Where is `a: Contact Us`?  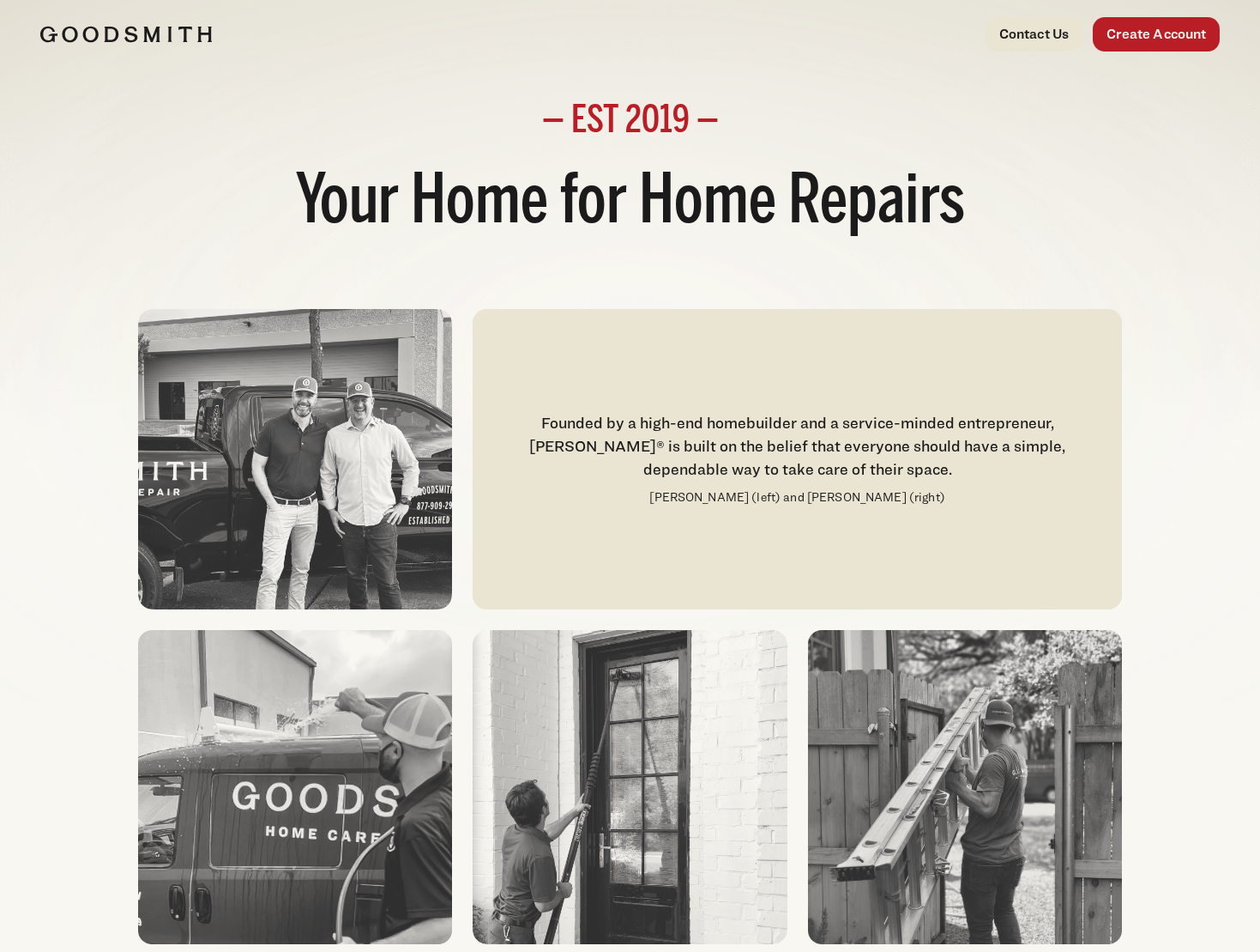
a: Contact Us is located at coordinates (1035, 34).